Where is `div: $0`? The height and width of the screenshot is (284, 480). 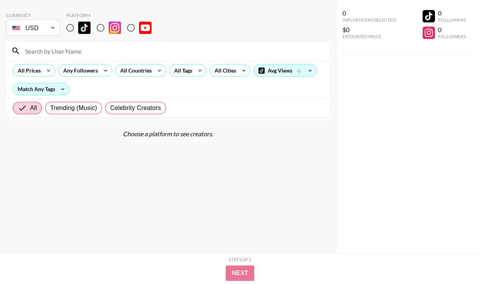
div: $0 is located at coordinates (369, 30).